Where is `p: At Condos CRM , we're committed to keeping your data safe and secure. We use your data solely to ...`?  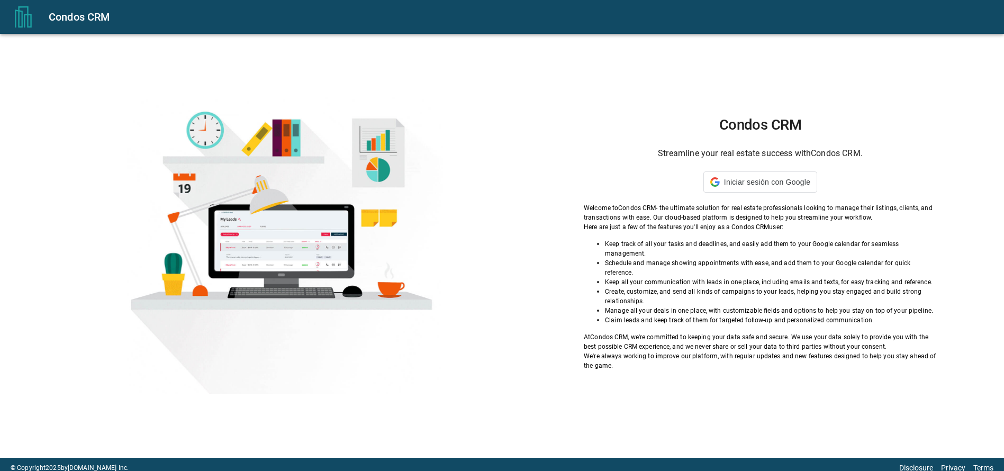
p: At Condos CRM , we're committed to keeping your data safe and secure. We use your data solely to ... is located at coordinates (760, 342).